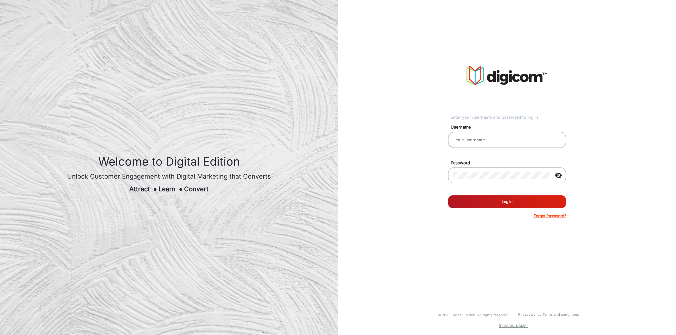 The width and height of the screenshot is (676, 335). What do you see at coordinates (507, 140) in the screenshot?
I see `input: Your username` at bounding box center [507, 140].